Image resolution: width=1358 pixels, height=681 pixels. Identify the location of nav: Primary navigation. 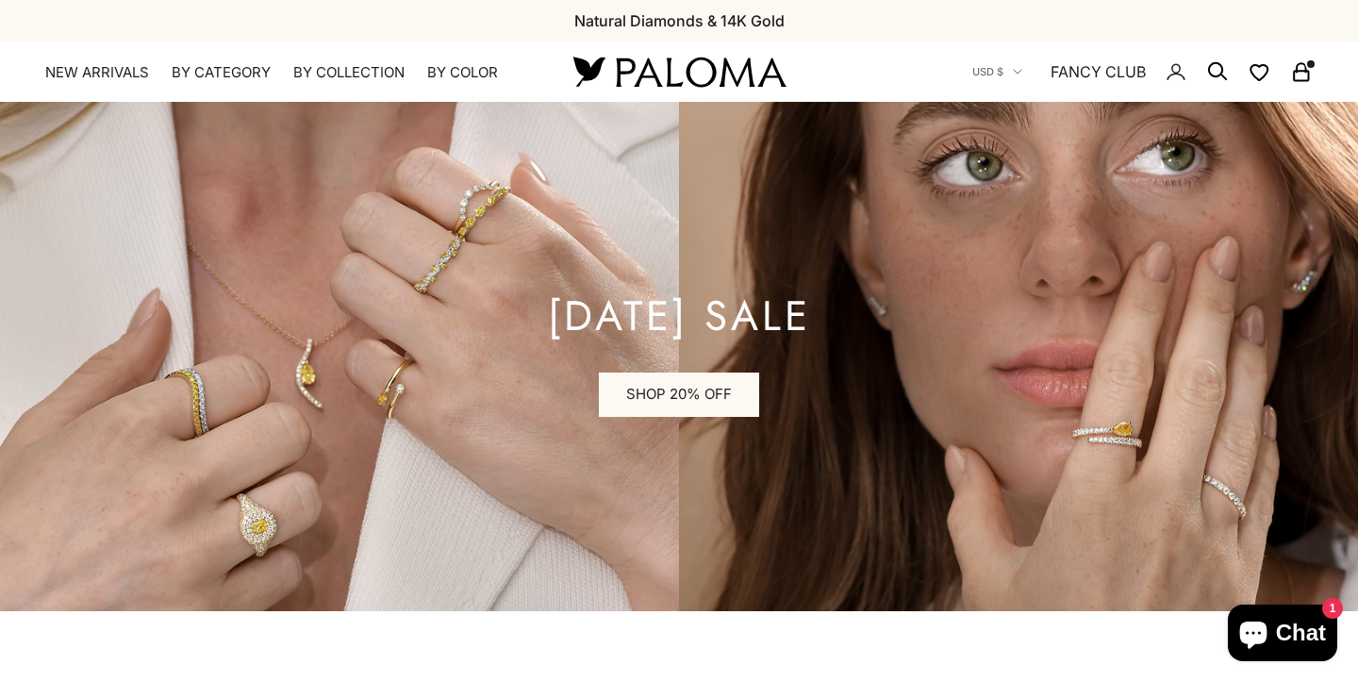
(287, 73).